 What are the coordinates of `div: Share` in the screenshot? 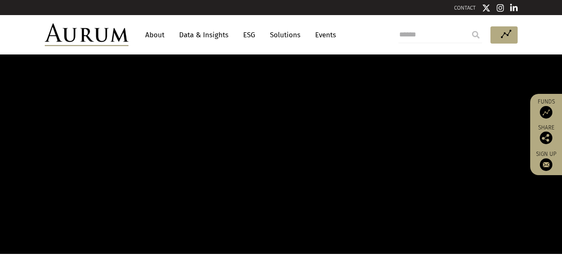 It's located at (546, 134).